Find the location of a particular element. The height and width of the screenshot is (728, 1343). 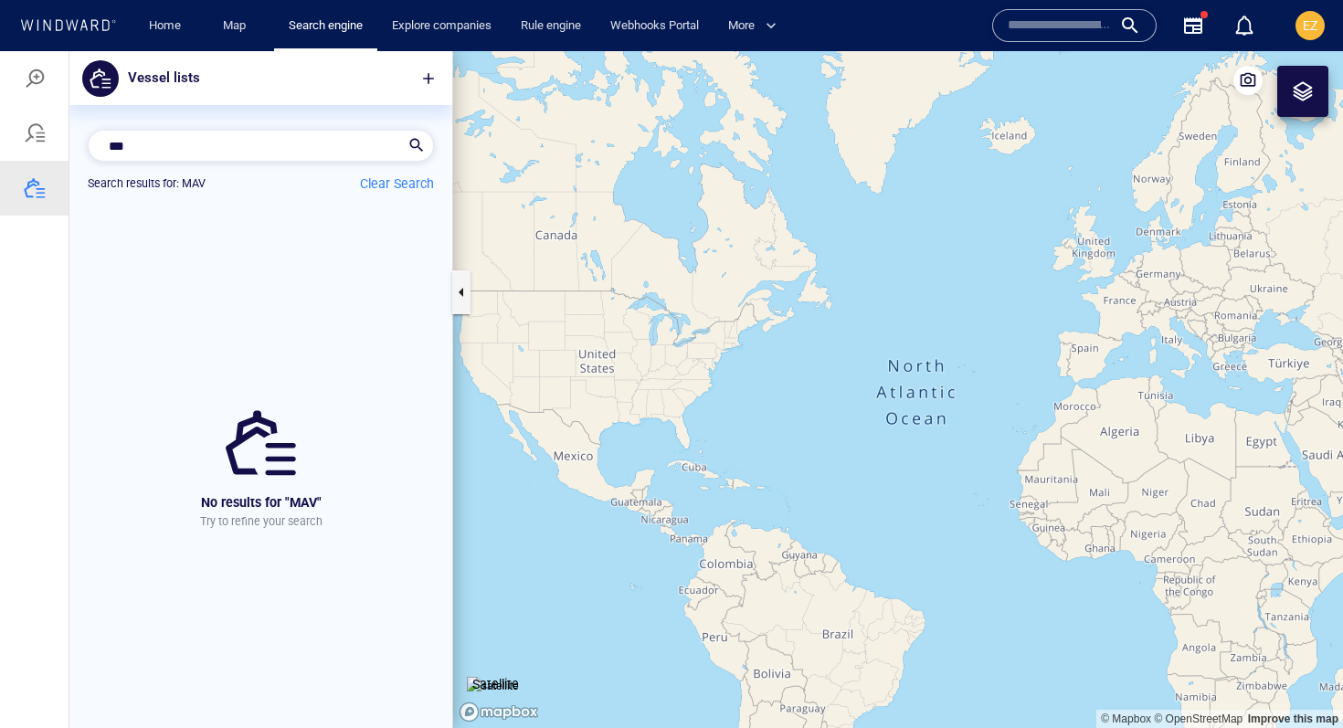

span: More is located at coordinates (752, 26).